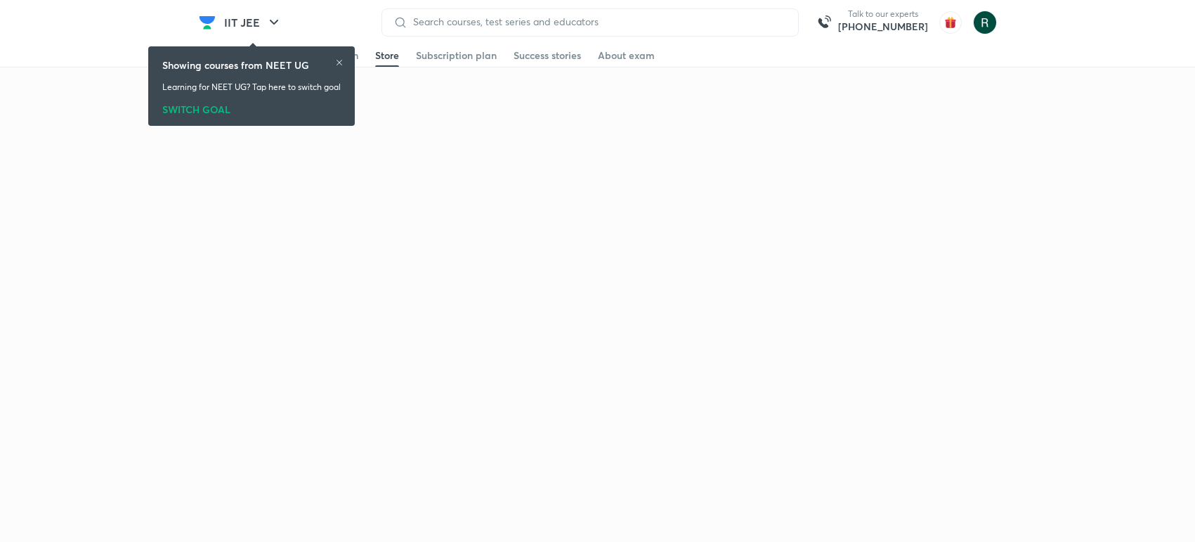  Describe the element at coordinates (456, 56) in the screenshot. I see `div: Subscription plan` at that location.